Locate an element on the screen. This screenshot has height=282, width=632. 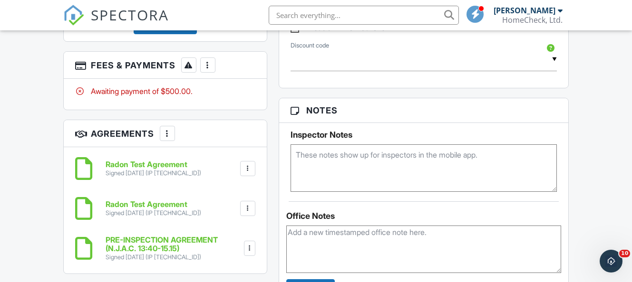
h5: Inspector Notes is located at coordinates (424, 135).